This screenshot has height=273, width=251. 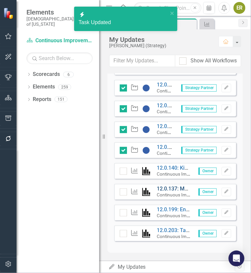 What do you see at coordinates (42, 100) in the screenshot?
I see `a: Reports` at bounding box center [42, 100].